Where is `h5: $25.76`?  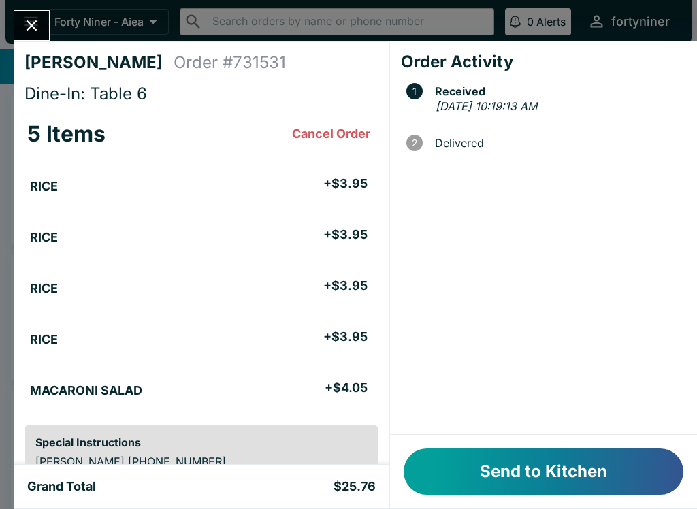
h5: $25.76 is located at coordinates (355, 487).